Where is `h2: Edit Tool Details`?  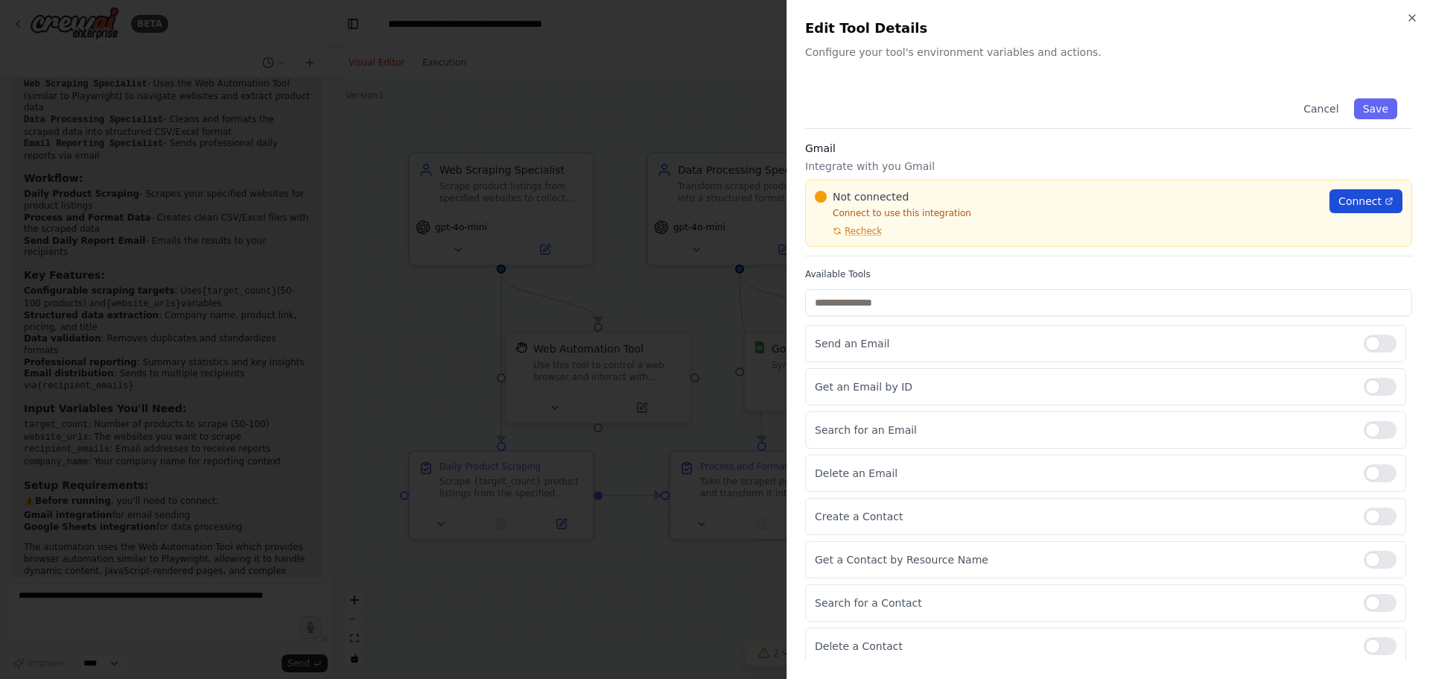 h2: Edit Tool Details is located at coordinates (1108, 28).